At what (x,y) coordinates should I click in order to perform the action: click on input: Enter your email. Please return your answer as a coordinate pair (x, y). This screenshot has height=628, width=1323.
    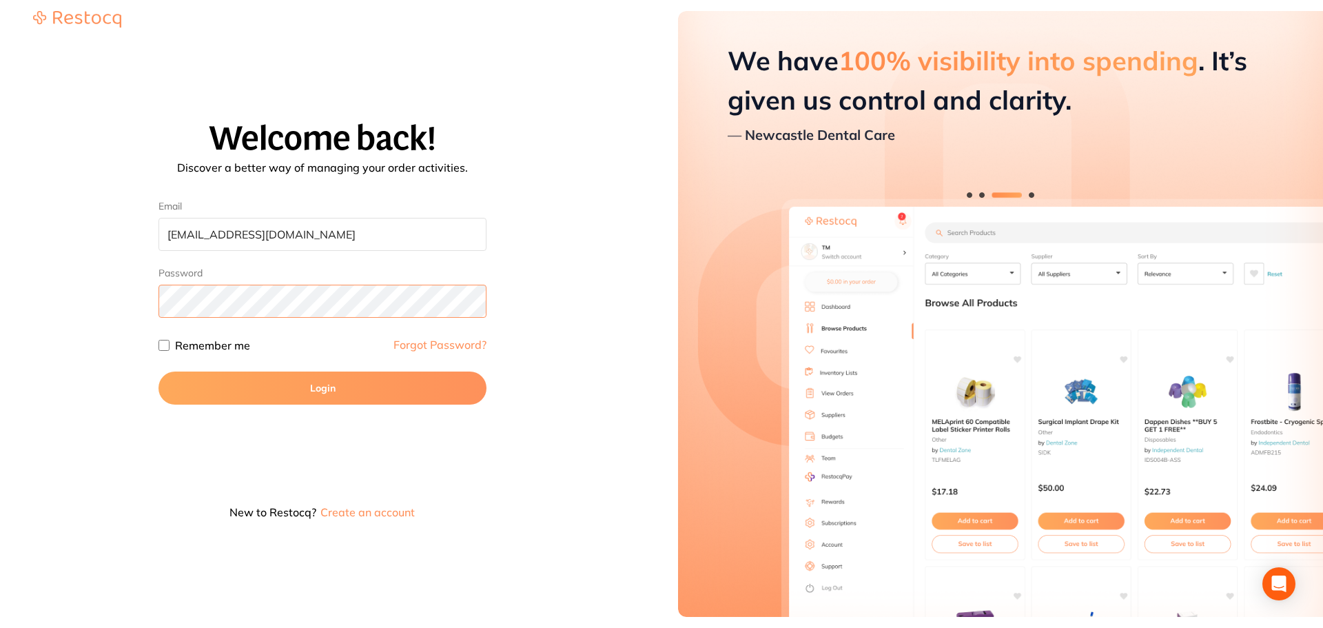
    Looking at the image, I should click on (322, 234).